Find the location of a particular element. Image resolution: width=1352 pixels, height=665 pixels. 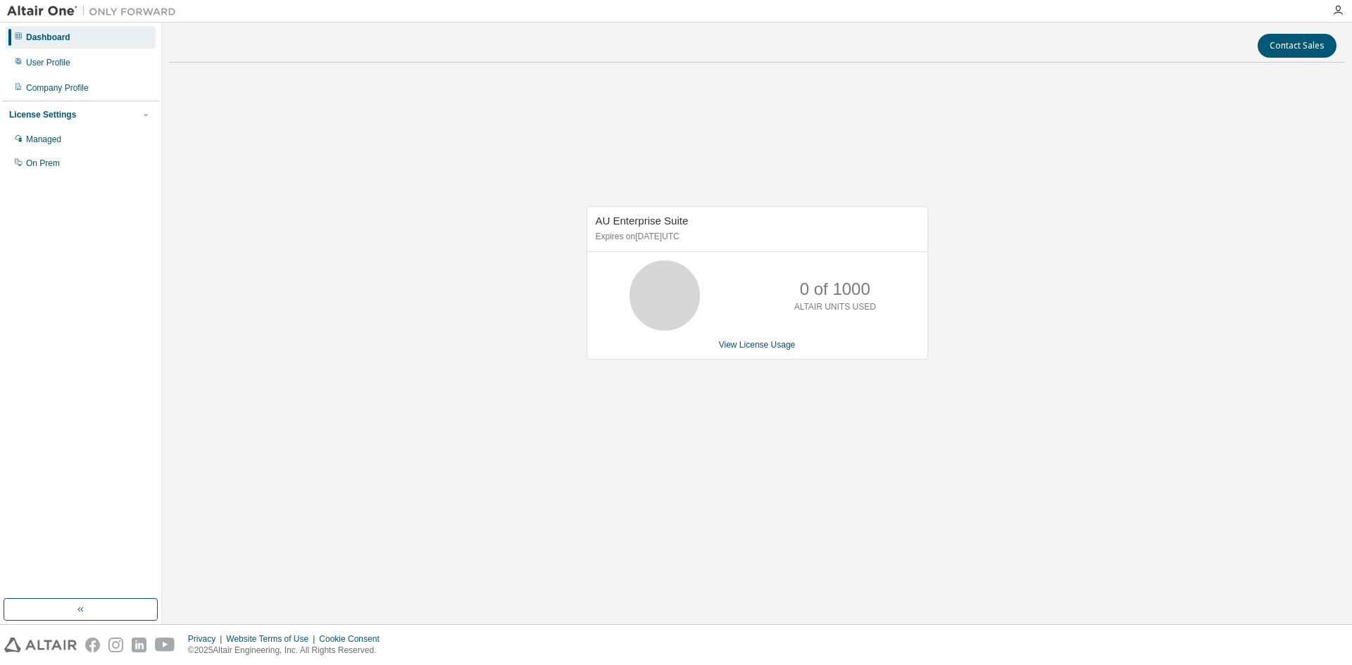

img: Altair One is located at coordinates (95, 11).